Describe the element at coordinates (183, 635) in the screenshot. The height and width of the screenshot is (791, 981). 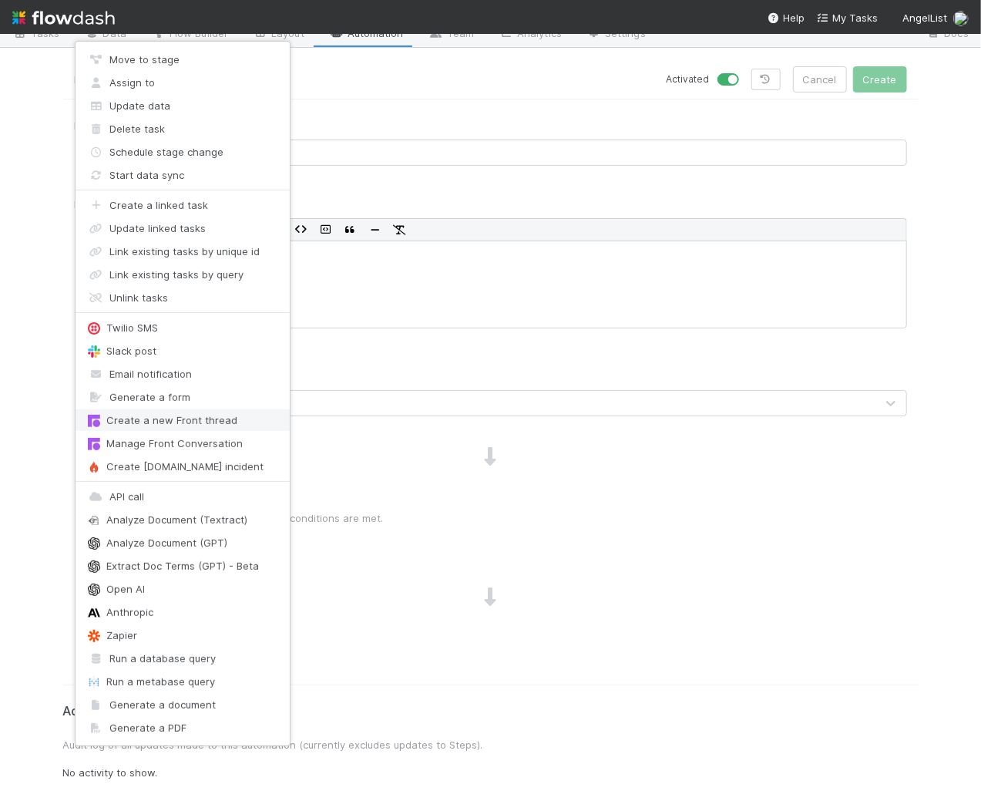
I see `div: Zapier` at that location.